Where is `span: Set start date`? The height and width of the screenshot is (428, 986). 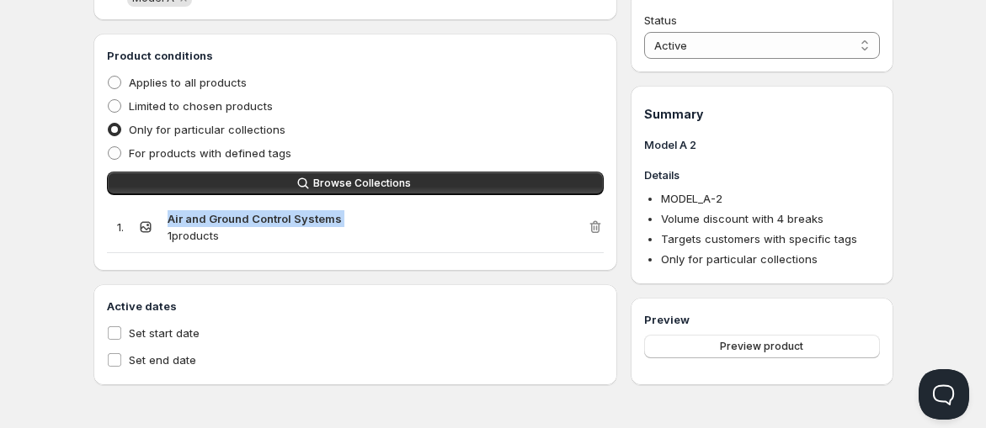 span: Set start date is located at coordinates (164, 333).